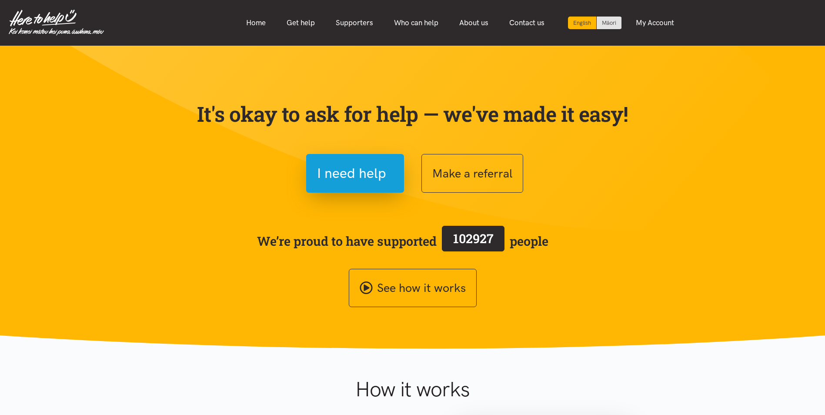 This screenshot has width=825, height=415. What do you see at coordinates (355, 23) in the screenshot?
I see `a: Supporters` at bounding box center [355, 23].